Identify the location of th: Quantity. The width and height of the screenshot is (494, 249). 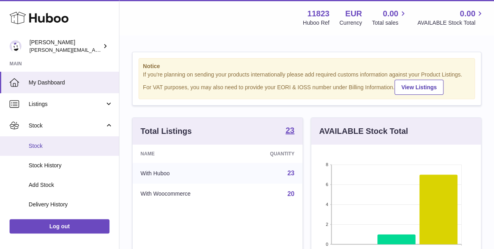
(270, 154).